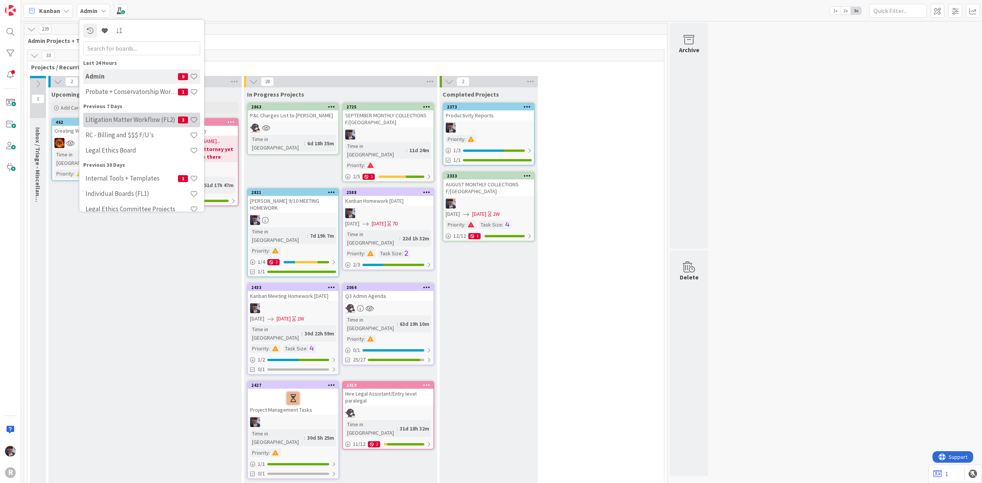 Image resolution: width=982 pixels, height=483 pixels. What do you see at coordinates (496, 214) in the screenshot?
I see `div: 2W` at bounding box center [496, 214].